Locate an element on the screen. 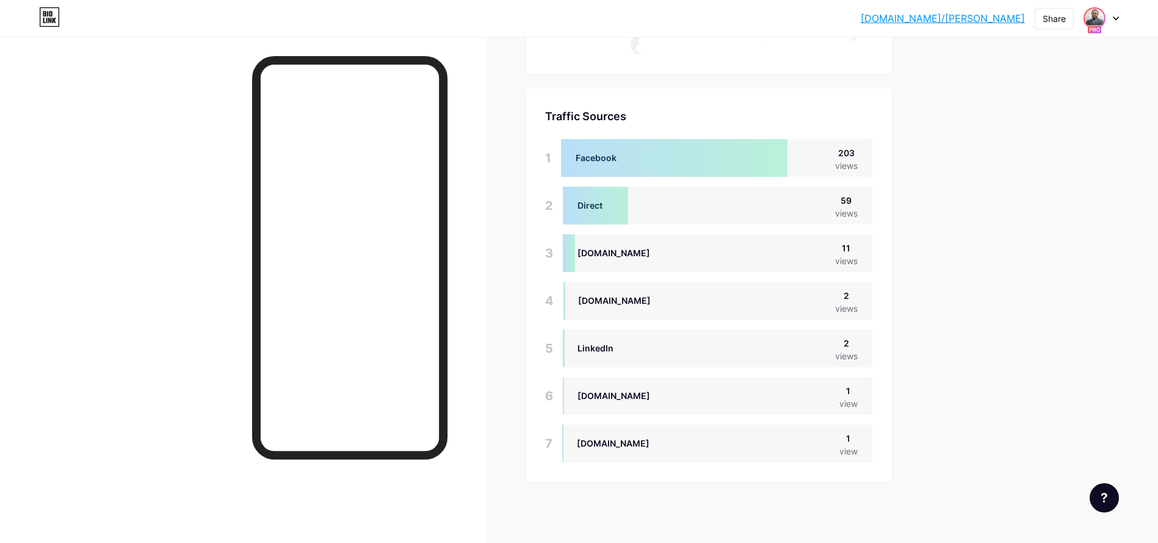 Image resolution: width=1158 pixels, height=543 pixels. div: 3 is located at coordinates (549, 253).